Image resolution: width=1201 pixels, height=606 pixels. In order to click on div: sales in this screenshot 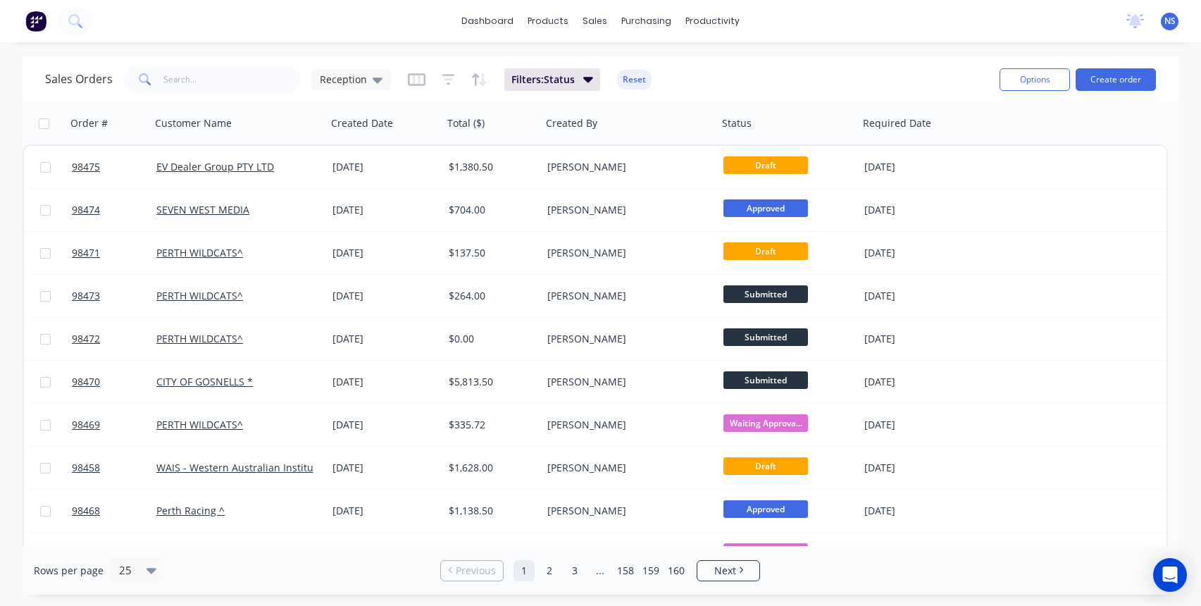, I will do `click(595, 21)`.